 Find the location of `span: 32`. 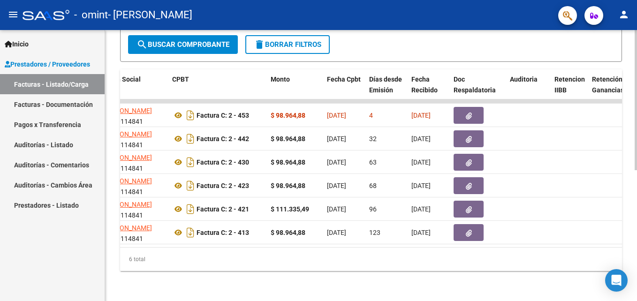

span: 32 is located at coordinates (373, 139).